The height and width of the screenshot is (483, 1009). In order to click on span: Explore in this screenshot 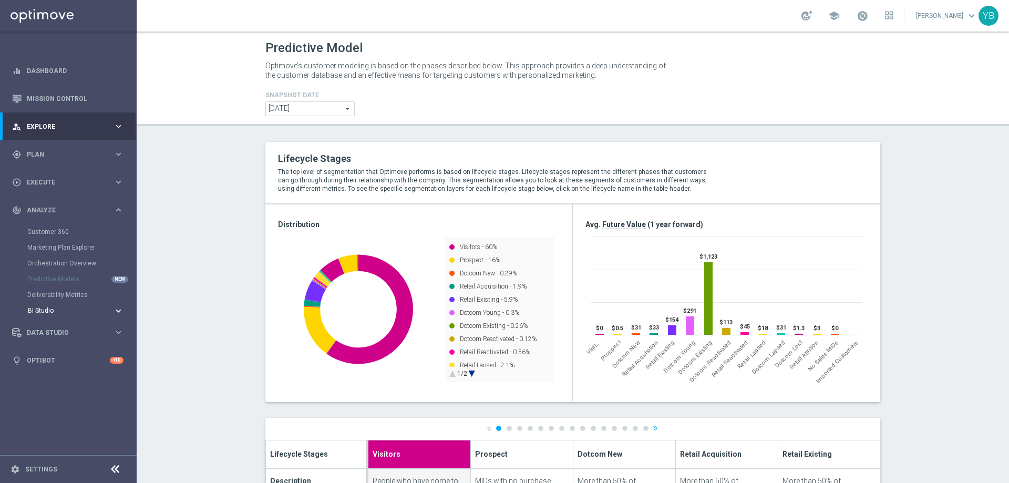, I will do `click(70, 127)`.